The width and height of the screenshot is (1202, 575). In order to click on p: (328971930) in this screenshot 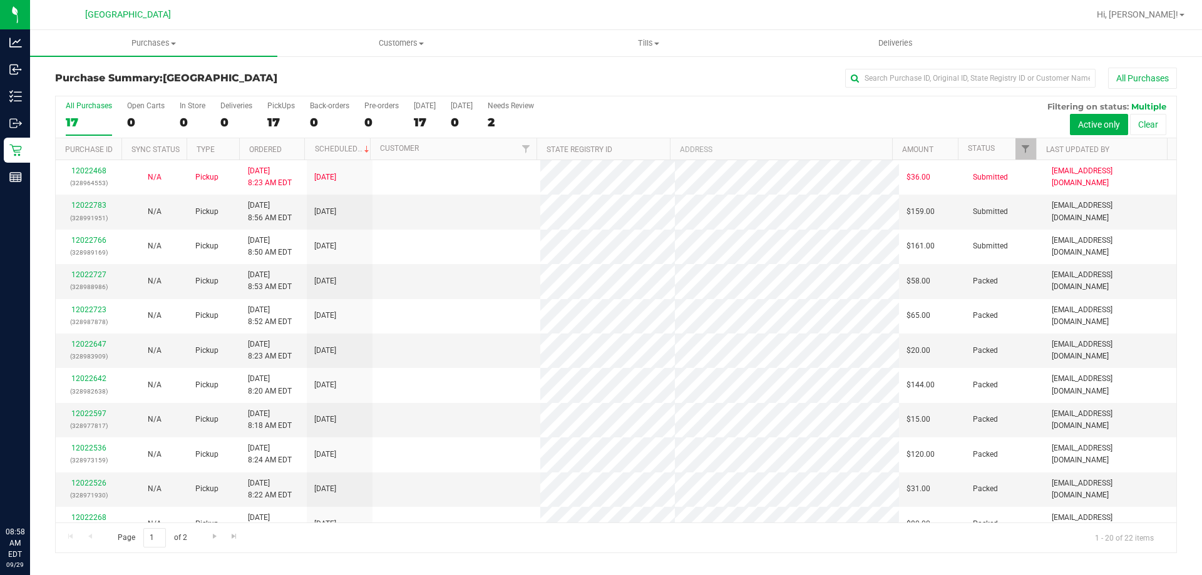, I will do `click(88, 495)`.